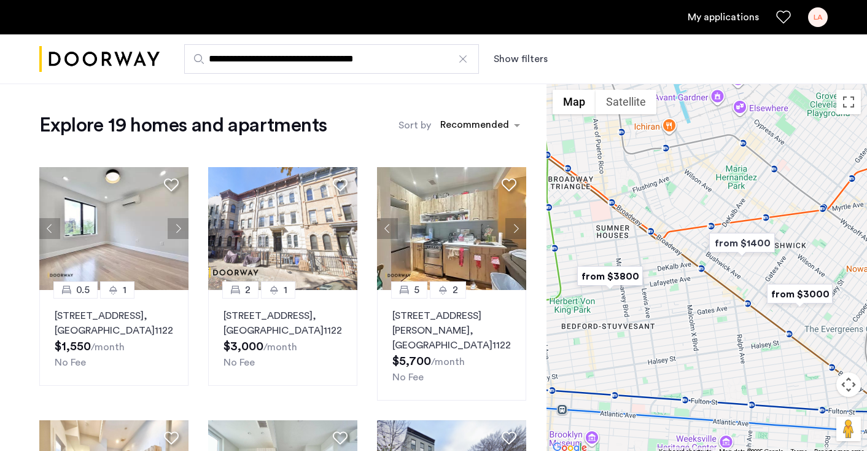  I want to click on span: 0.5, so click(83, 290).